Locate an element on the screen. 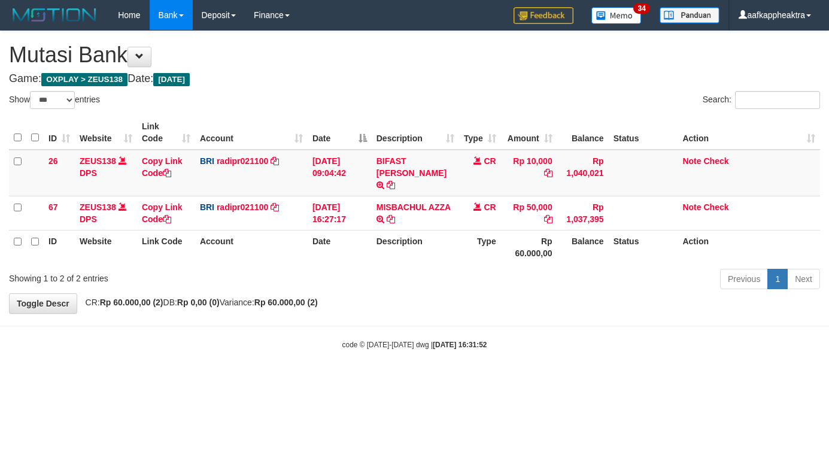 Image resolution: width=829 pixels, height=461 pixels. a: Copy Rp 50,000 to clipboard is located at coordinates (548, 219).